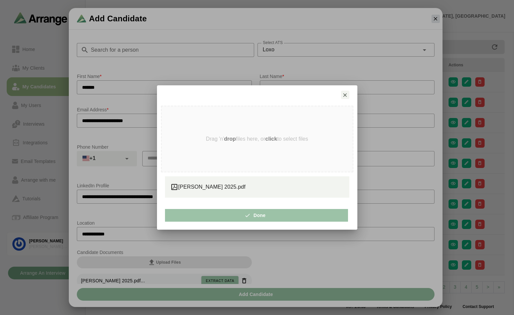  I want to click on button: Done, so click(256, 216).